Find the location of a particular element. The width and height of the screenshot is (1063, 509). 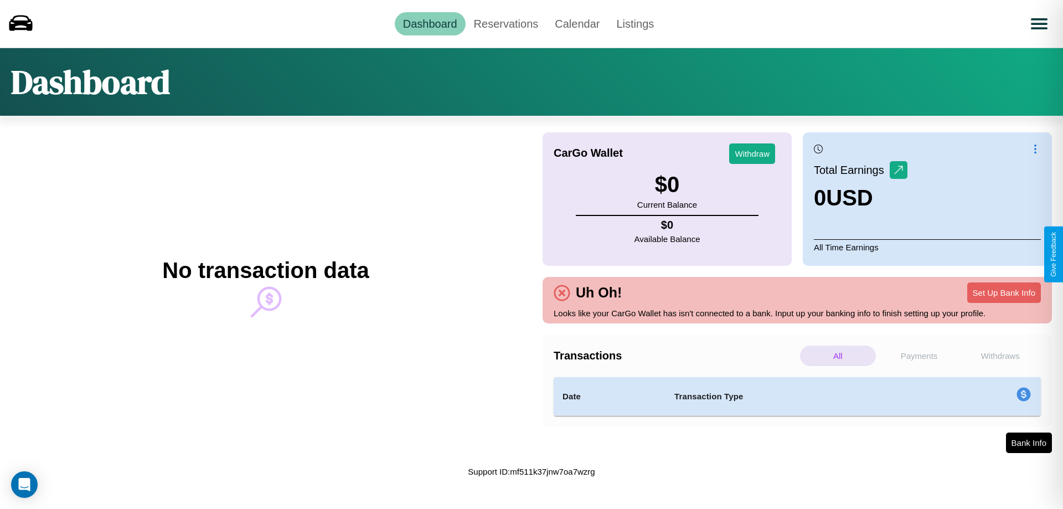

h3: $ 0 is located at coordinates (667, 184).